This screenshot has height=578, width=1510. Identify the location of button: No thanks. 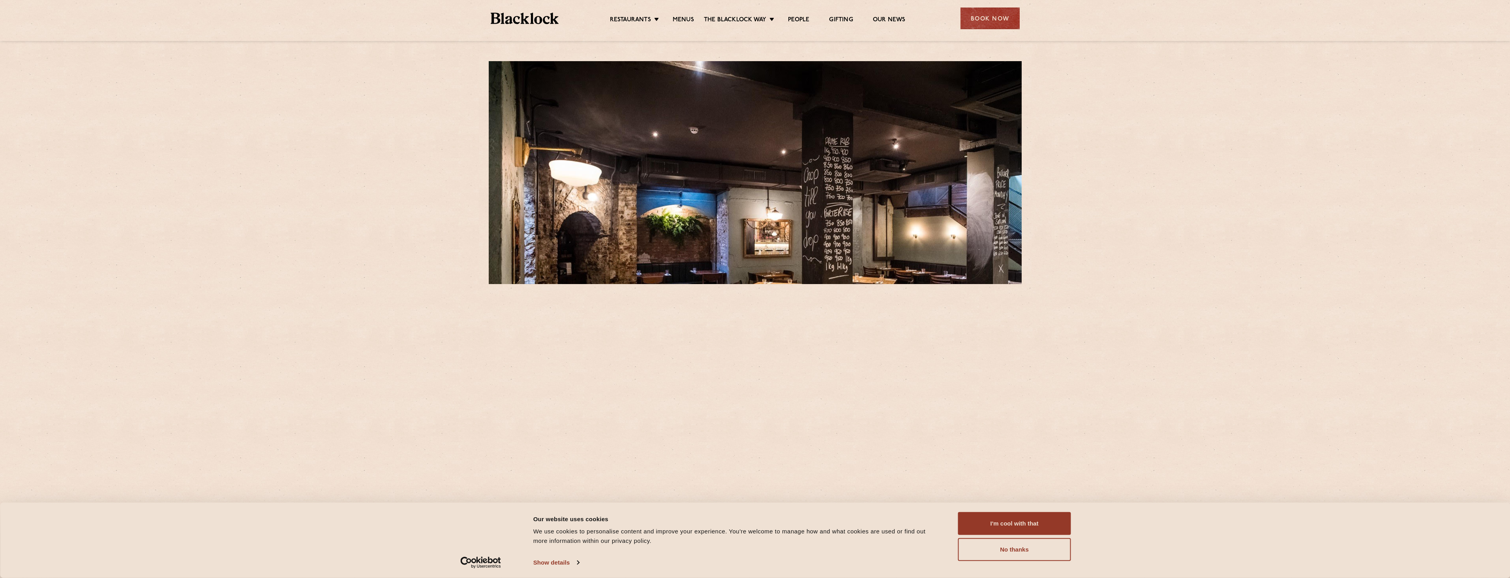
(1014, 550).